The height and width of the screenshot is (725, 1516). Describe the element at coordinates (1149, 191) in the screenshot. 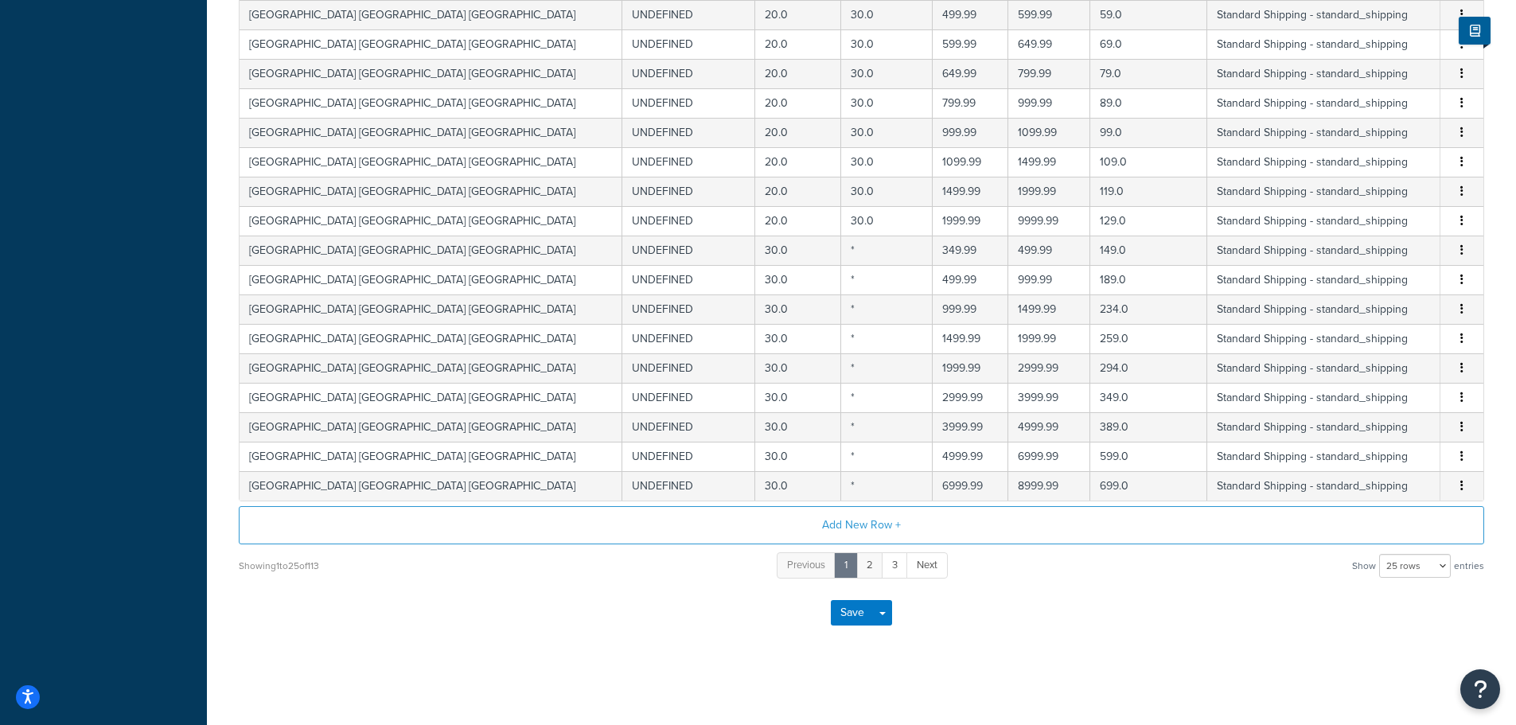

I see `td: 119.0` at that location.